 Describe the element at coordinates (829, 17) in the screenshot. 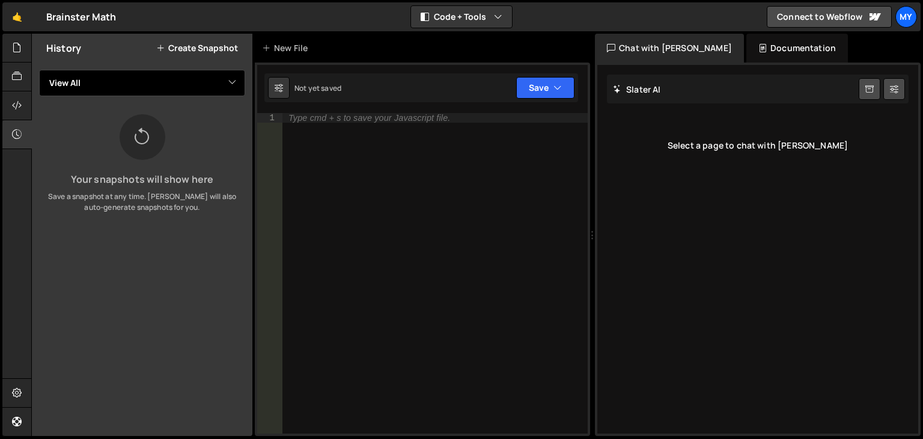

I see `a: Connect to Webflow` at that location.